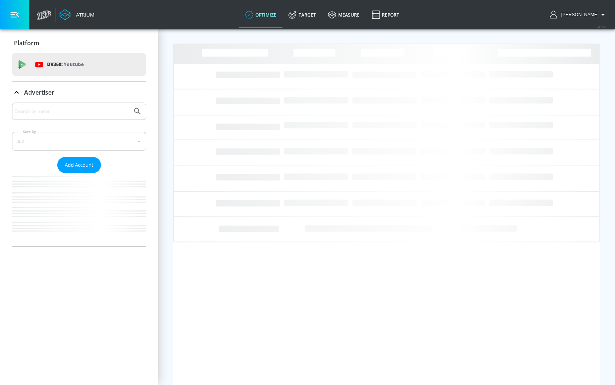  Describe the element at coordinates (261, 15) in the screenshot. I see `a: optimize` at that location.